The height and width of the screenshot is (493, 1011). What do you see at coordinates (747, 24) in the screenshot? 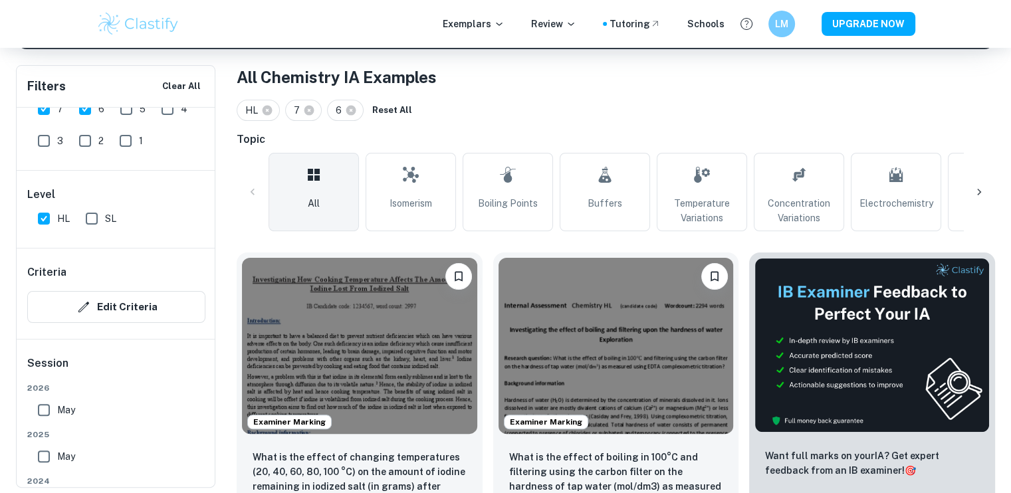
I see `button: Help and Feedback` at bounding box center [747, 24].